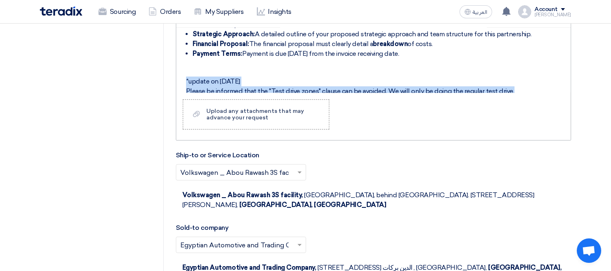 The width and height of the screenshot is (611, 271). I want to click on strong: Payment Terms:, so click(217, 53).